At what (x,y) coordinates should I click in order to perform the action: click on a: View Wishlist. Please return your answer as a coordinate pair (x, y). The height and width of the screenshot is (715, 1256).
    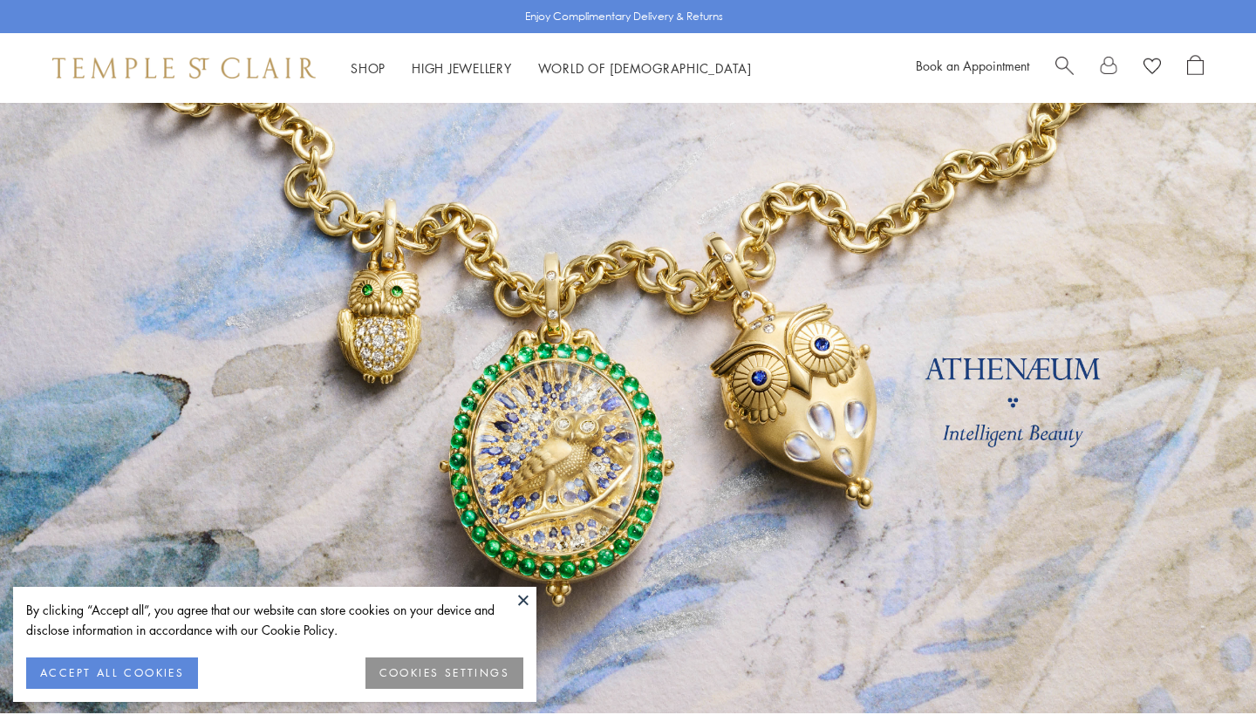
    Looking at the image, I should click on (1152, 68).